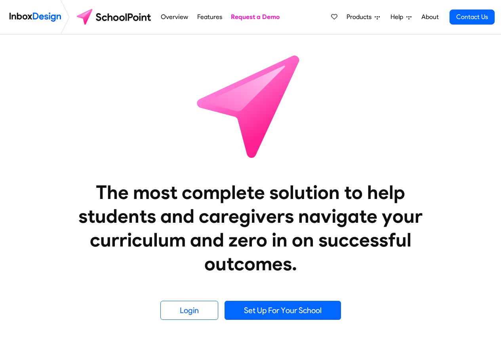  Describe the element at coordinates (114, 17) in the screenshot. I see `img: schoolpoint logo` at that location.